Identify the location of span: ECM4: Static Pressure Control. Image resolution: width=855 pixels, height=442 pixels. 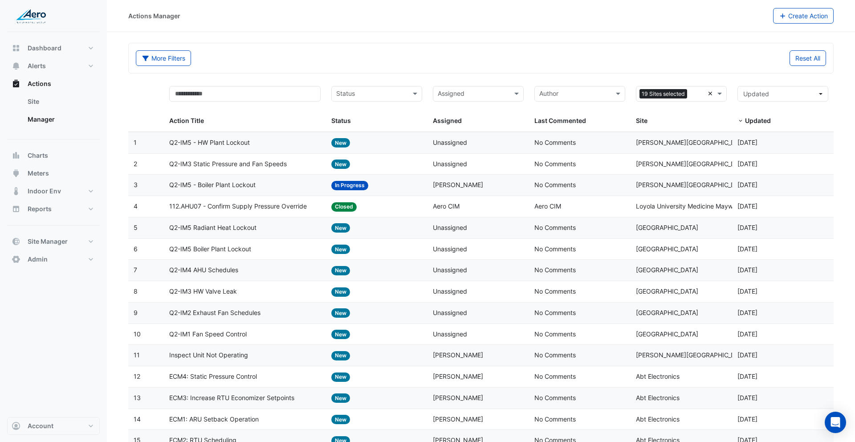
(213, 376).